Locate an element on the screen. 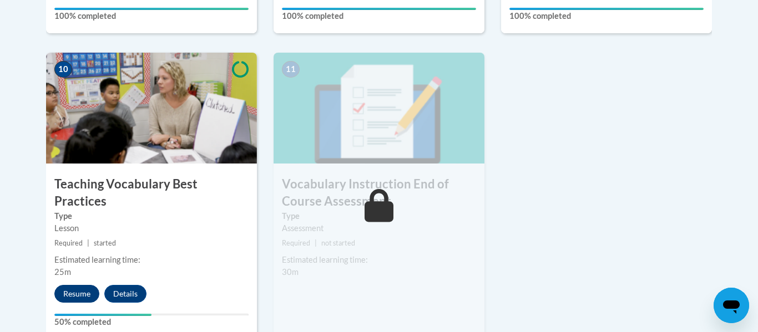 The width and height of the screenshot is (758, 332). span: 10 is located at coordinates (63, 69).